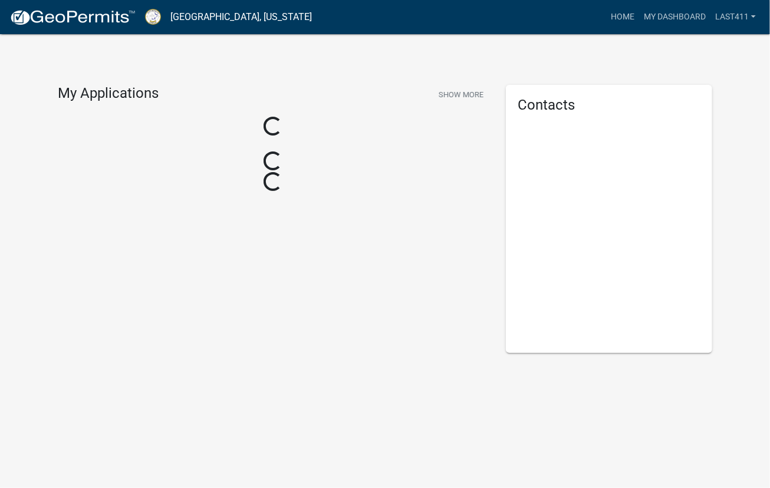 The image size is (770, 488). I want to click on img: Putnam County, Georgia, so click(153, 17).